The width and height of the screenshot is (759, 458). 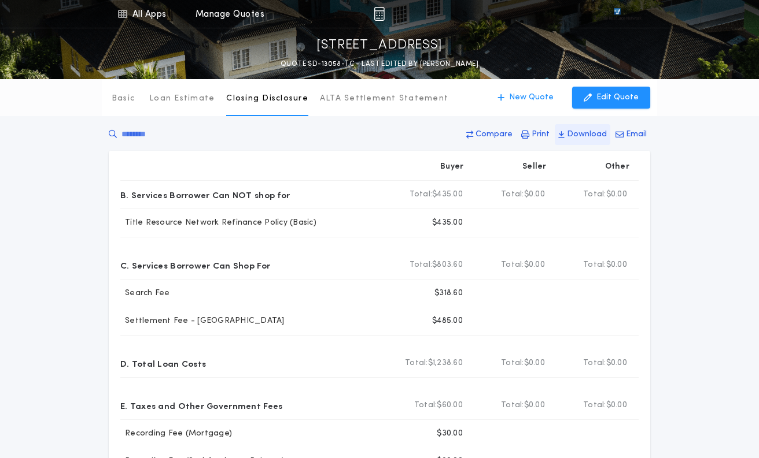 I want to click on p: D. Total Loan Costs, so click(x=163, y=364).